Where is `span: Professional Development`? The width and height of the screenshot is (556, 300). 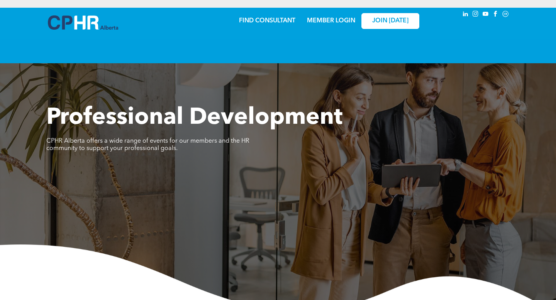 span: Professional Development is located at coordinates (194, 118).